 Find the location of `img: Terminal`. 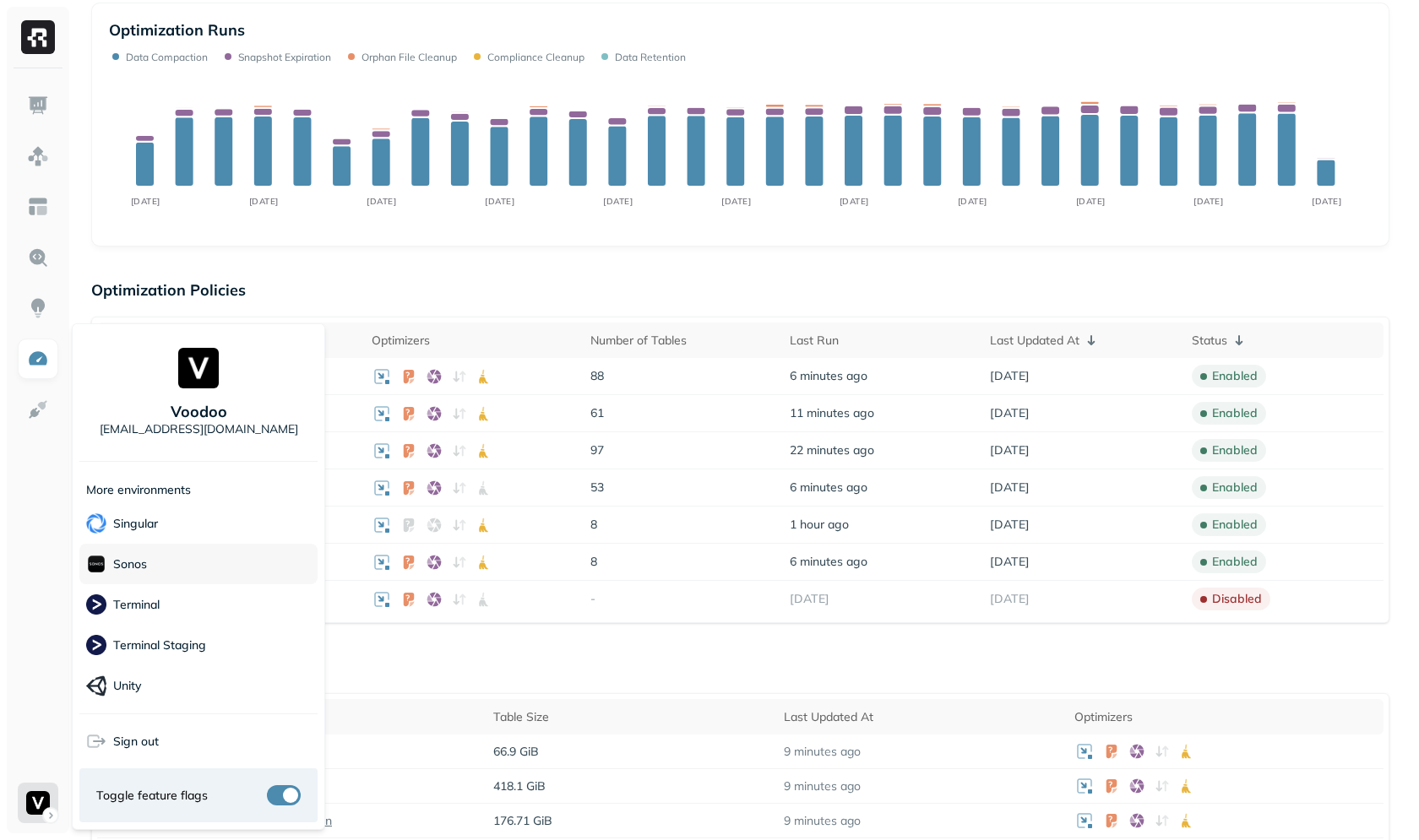

img: Terminal is located at coordinates (97, 605).